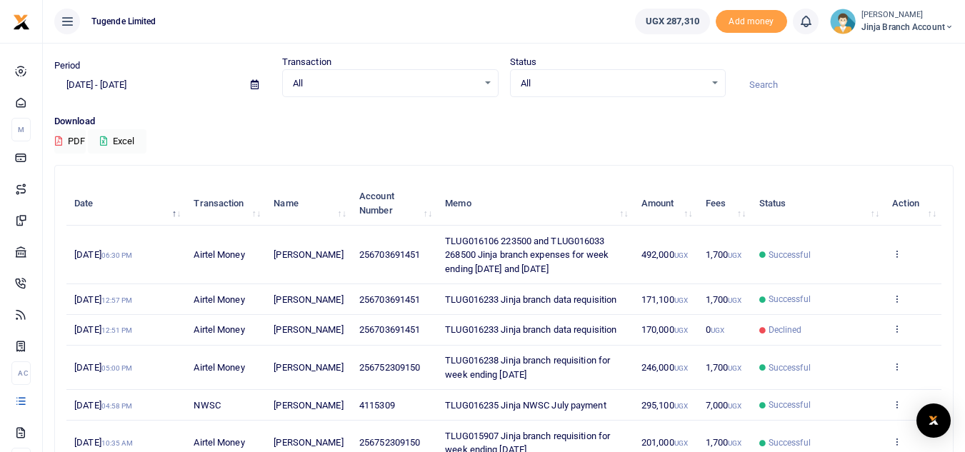 The image size is (965, 452). I want to click on span: Jinja branch account, so click(907, 27).